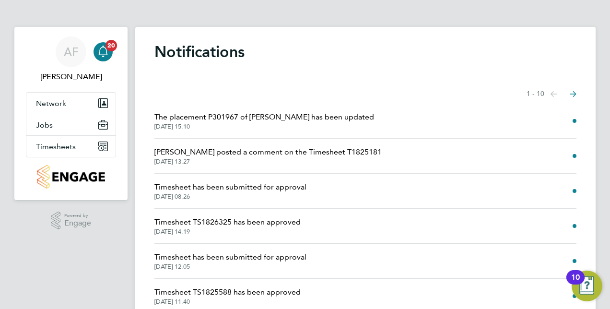 Image resolution: width=610 pixels, height=309 pixels. Describe the element at coordinates (78, 223) in the screenshot. I see `span: Engage` at that location.